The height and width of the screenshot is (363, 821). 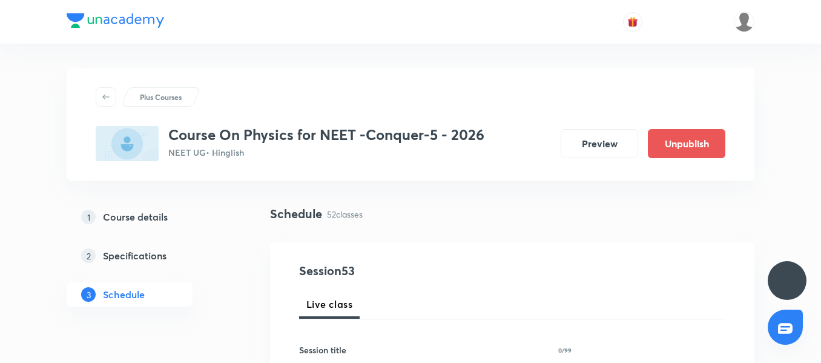 What do you see at coordinates (565, 350) in the screenshot?
I see `p: 0/99` at bounding box center [565, 350].